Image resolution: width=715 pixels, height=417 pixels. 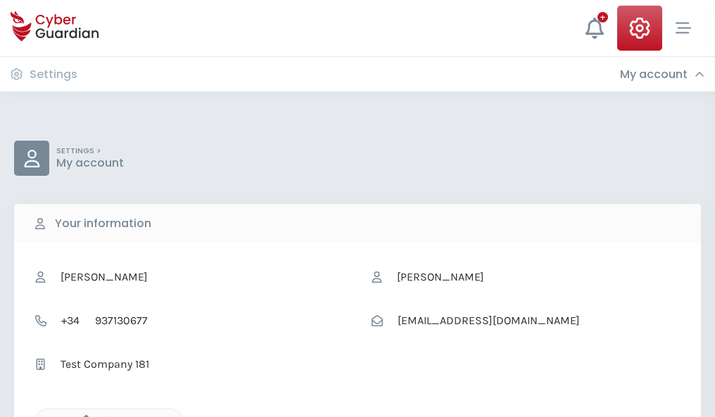 I want to click on p: SETTINGS >, so click(x=90, y=151).